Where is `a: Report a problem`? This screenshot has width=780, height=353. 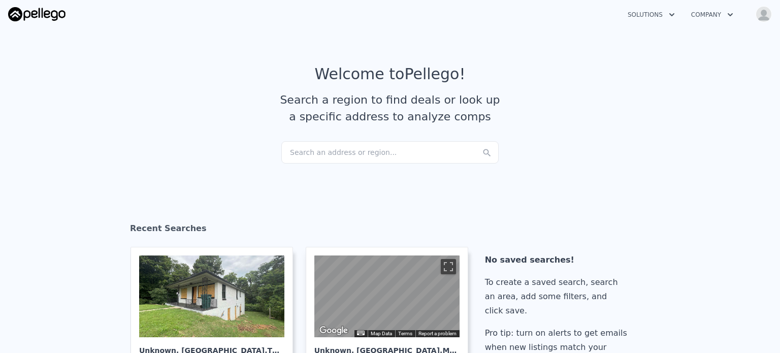 a: Report a problem is located at coordinates (437, 333).